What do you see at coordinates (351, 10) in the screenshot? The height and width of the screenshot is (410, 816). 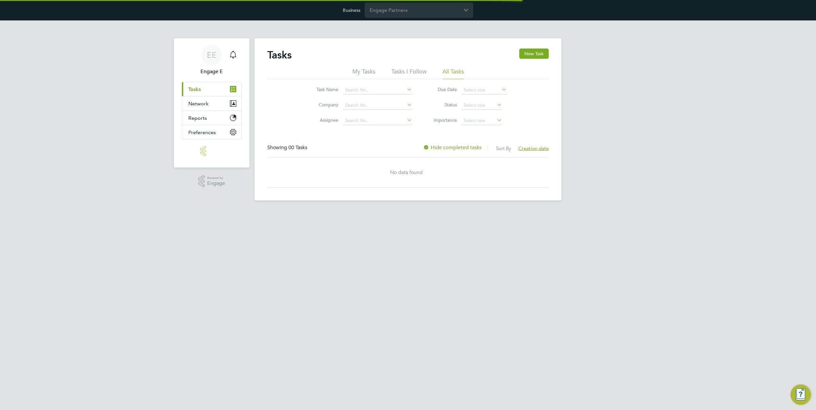 I see `label: Business` at bounding box center [351, 10].